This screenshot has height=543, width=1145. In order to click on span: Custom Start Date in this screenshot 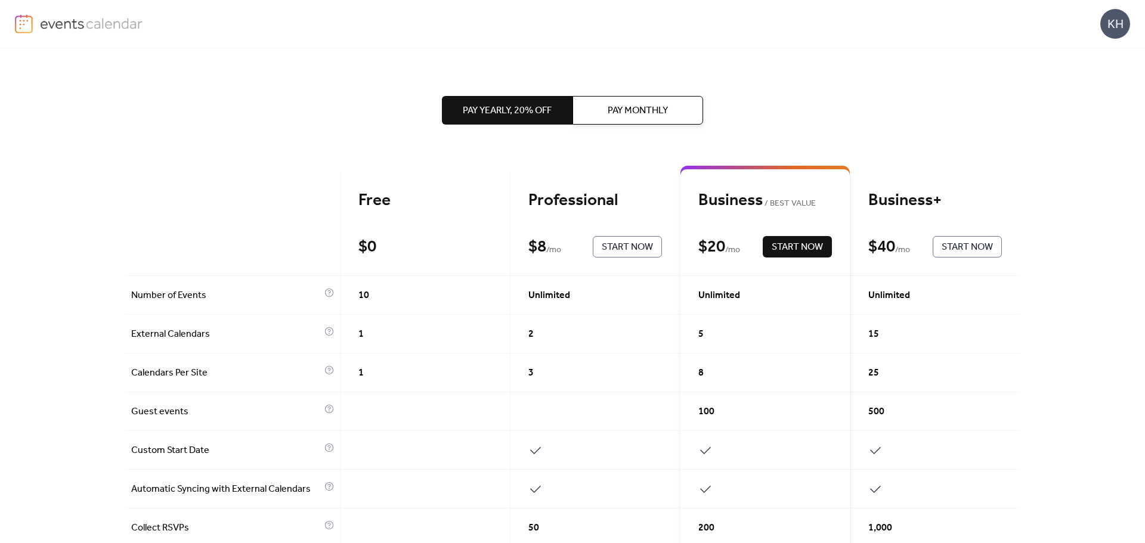, I will do `click(226, 451)`.